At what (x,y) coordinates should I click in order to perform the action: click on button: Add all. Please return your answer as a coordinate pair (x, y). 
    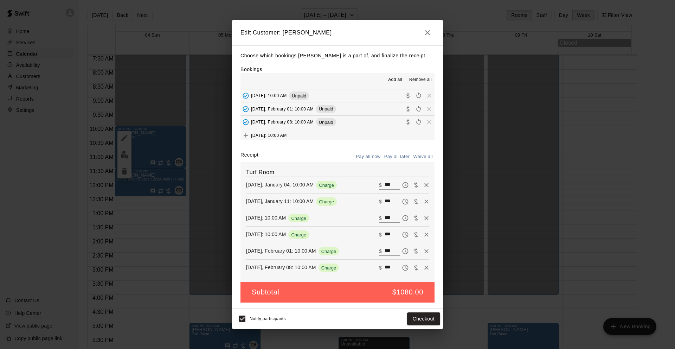
    Looking at the image, I should click on (395, 80).